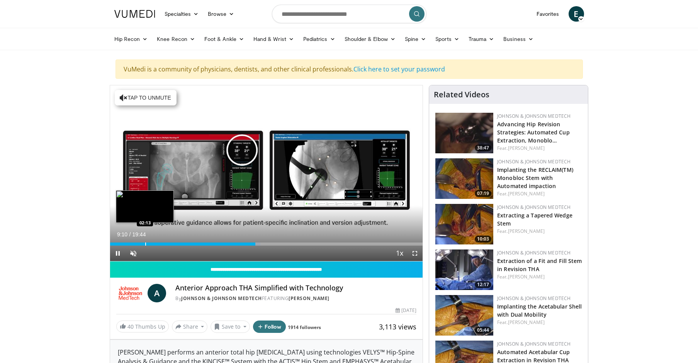  What do you see at coordinates (296, 299) in the screenshot?
I see `div: By FEATURING` at bounding box center [296, 299].